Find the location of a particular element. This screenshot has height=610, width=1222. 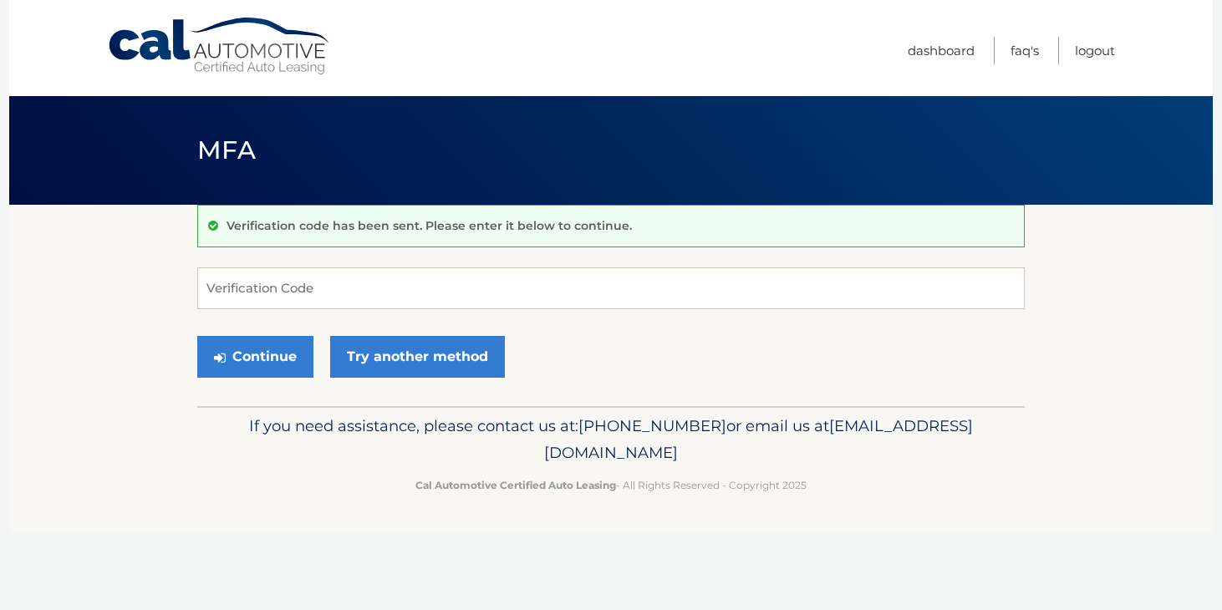

p: - All Rights Reserved - Copyright 2025 is located at coordinates (611, 485).